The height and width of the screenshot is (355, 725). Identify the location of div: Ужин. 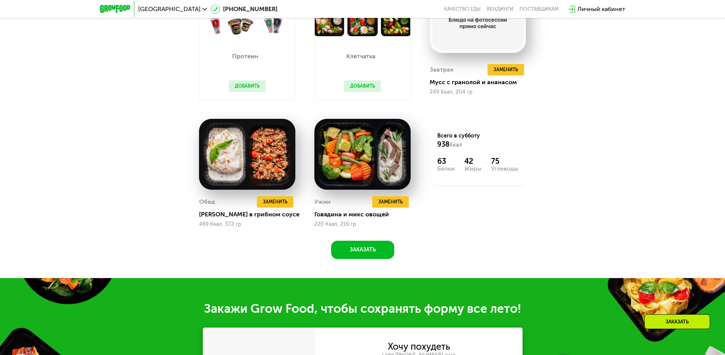
(323, 202).